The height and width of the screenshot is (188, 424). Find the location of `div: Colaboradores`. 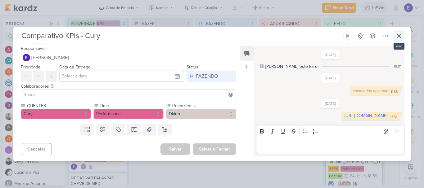

div: Colaboradores is located at coordinates (128, 86).